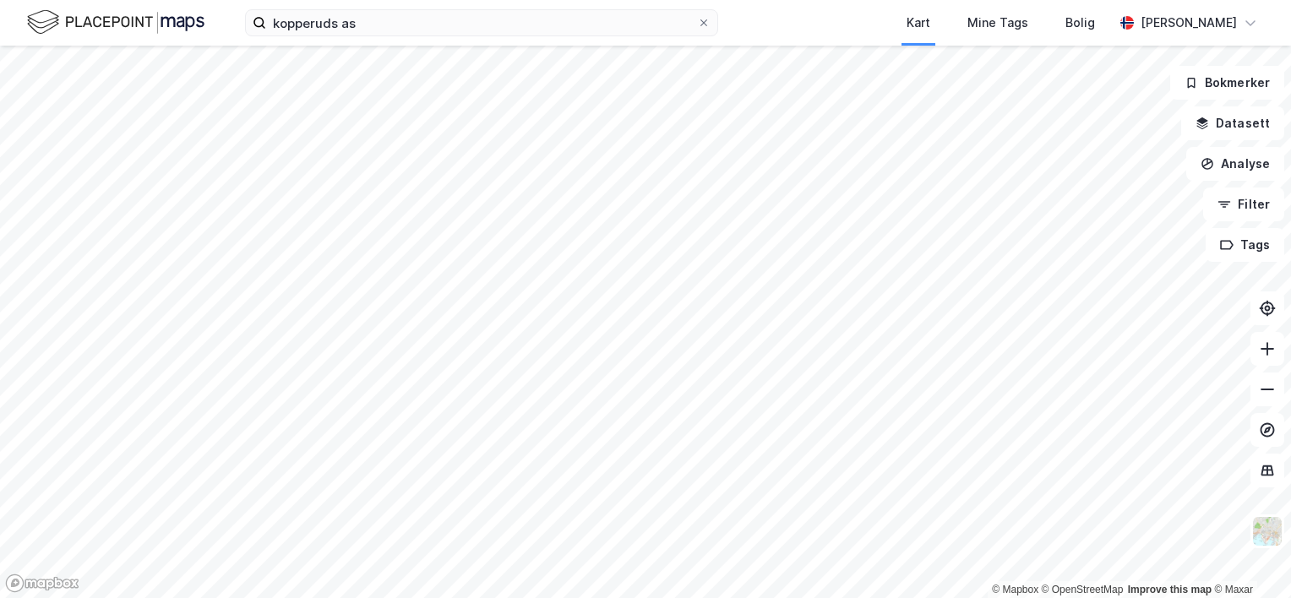 This screenshot has width=1291, height=598. I want to click on a: OpenStreetMap, so click(1083, 590).